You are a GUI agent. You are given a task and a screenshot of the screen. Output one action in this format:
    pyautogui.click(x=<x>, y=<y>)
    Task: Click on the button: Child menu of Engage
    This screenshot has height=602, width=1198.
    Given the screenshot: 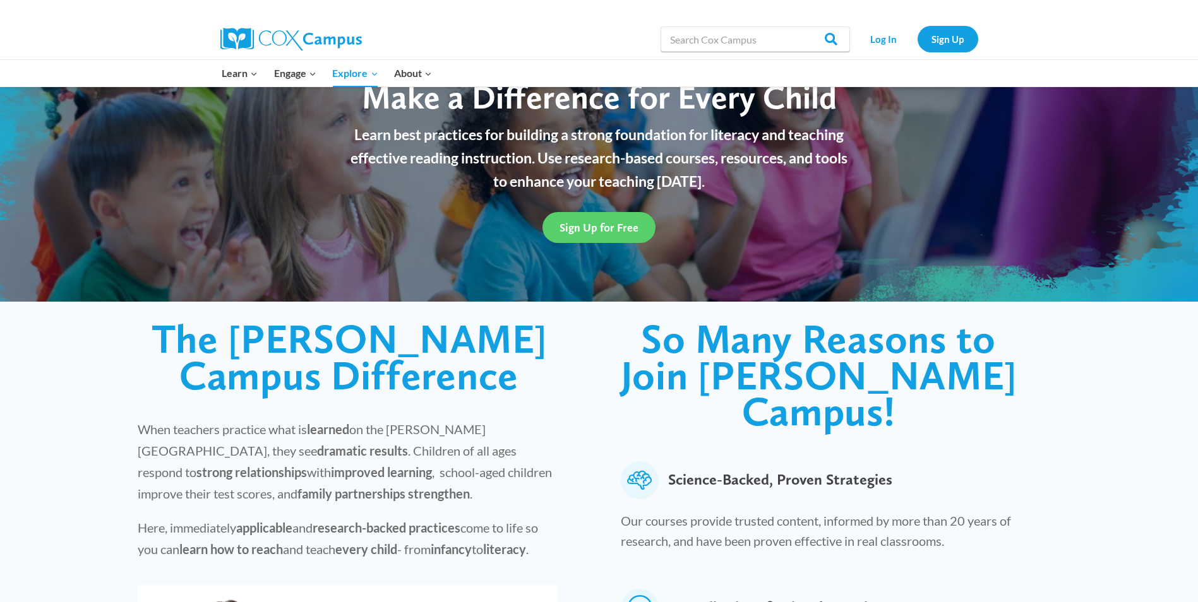 What is the action you would take?
    pyautogui.click(x=295, y=73)
    